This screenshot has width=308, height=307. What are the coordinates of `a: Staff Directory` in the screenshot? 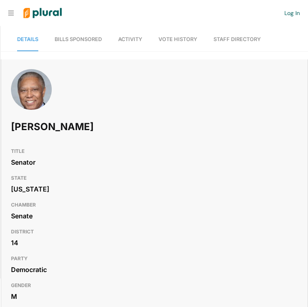 It's located at (237, 39).